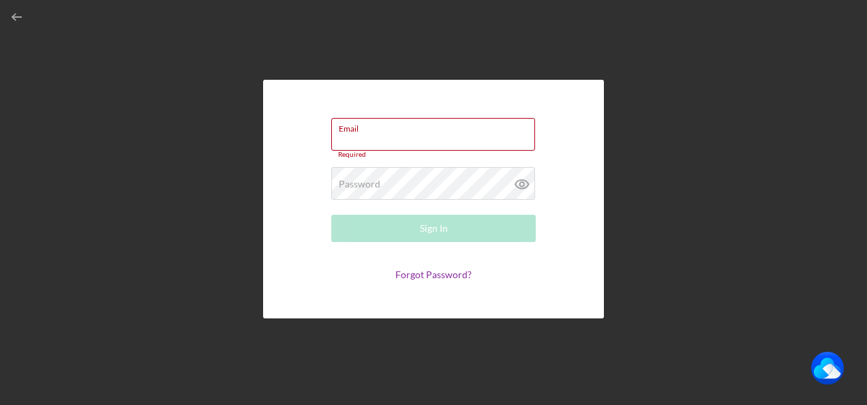 This screenshot has width=867, height=405. I want to click on div: Sign In, so click(434, 228).